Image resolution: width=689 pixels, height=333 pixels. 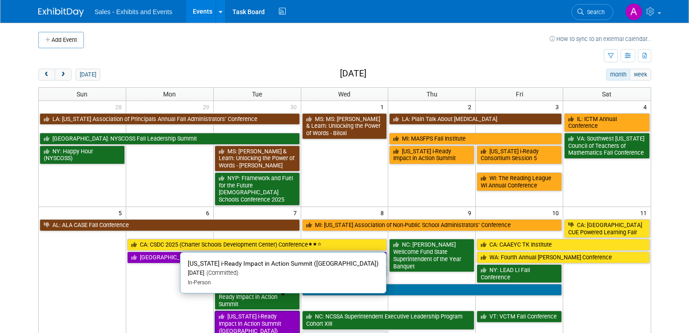 I want to click on button: next, so click(x=63, y=75).